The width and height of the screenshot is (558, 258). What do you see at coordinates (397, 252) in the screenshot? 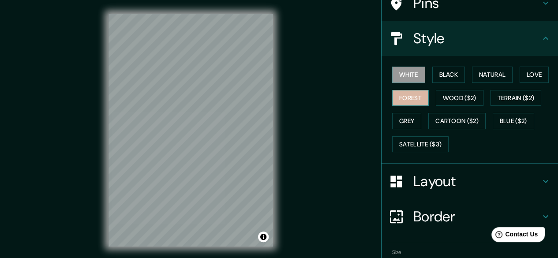
I see `label: Size` at bounding box center [397, 252].